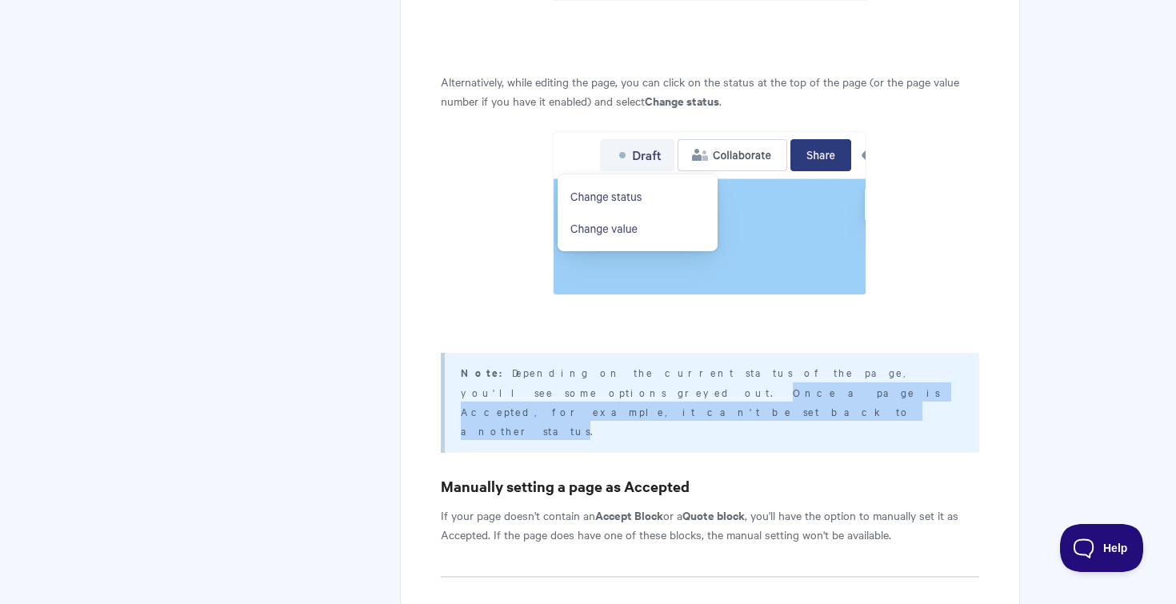  Describe the element at coordinates (710, 91) in the screenshot. I see `p: Alternatively, while editing the page, you can click on the status at the top of the page (or the...` at that location.